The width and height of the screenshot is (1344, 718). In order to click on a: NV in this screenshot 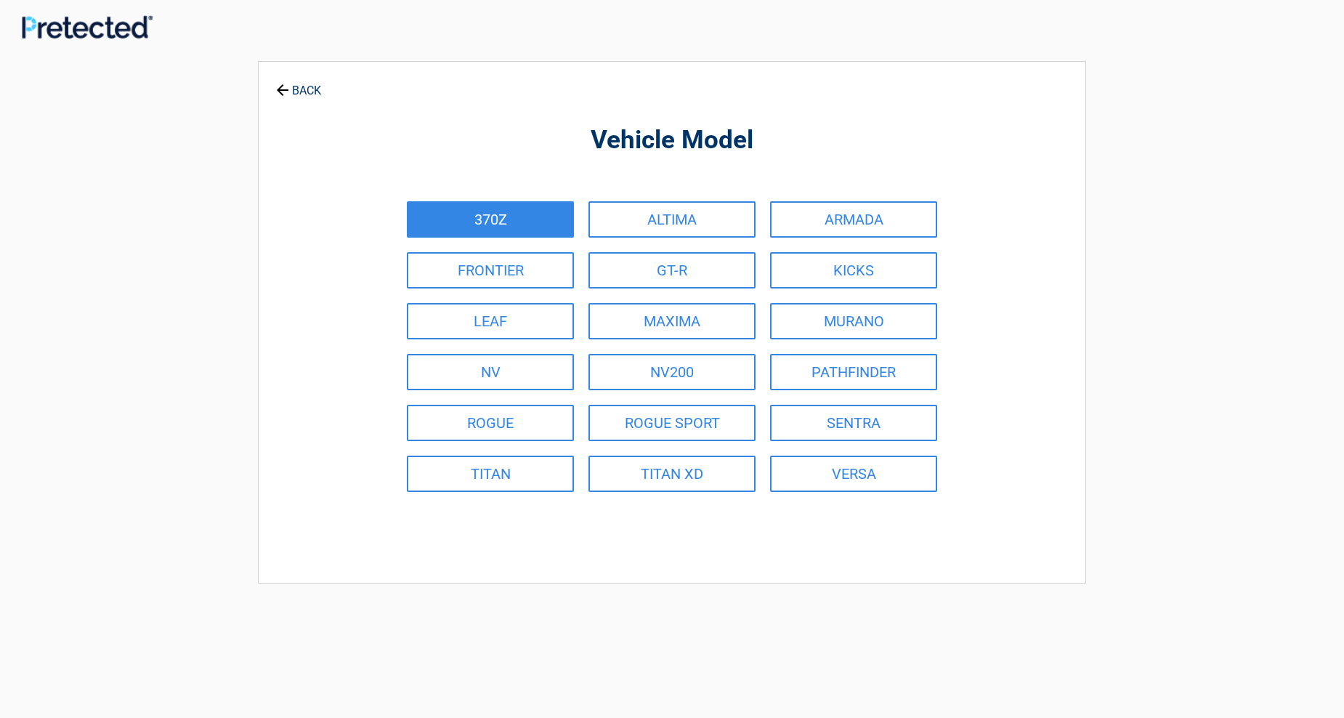, I will do `click(490, 372)`.